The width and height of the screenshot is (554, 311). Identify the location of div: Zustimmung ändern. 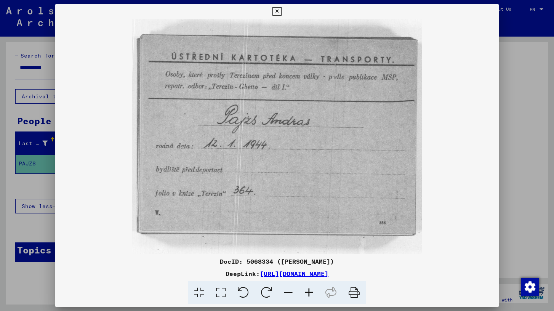
(529, 286).